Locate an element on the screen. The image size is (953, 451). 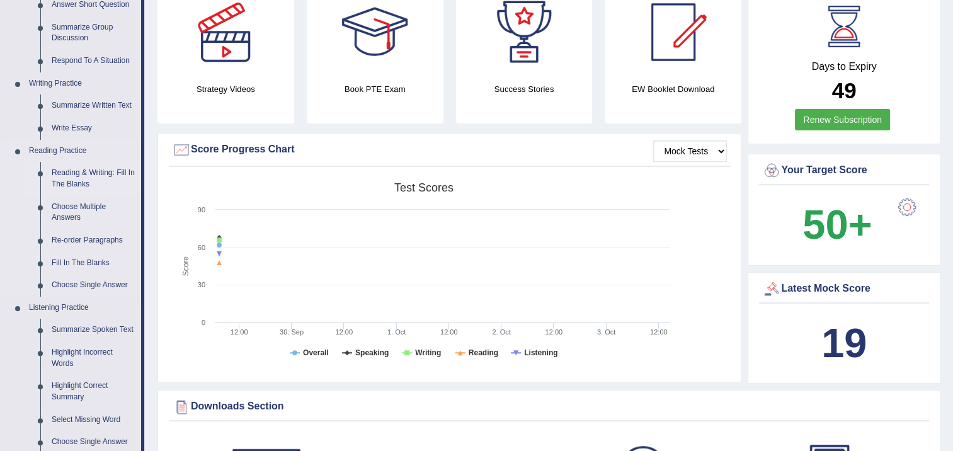
b: 19 is located at coordinates (844, 343).